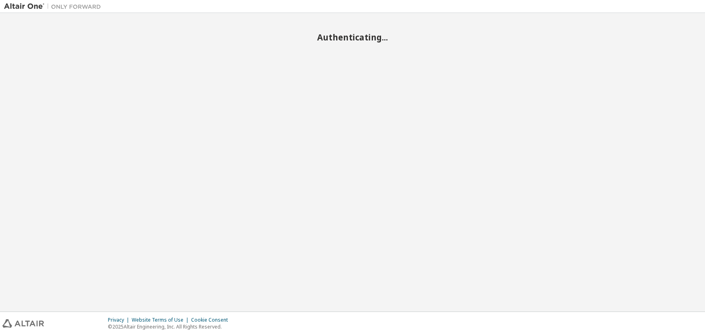  Describe the element at coordinates (170, 326) in the screenshot. I see `p: © 2025 Altair Engineering, Inc. All Rights Reserved.` at that location.